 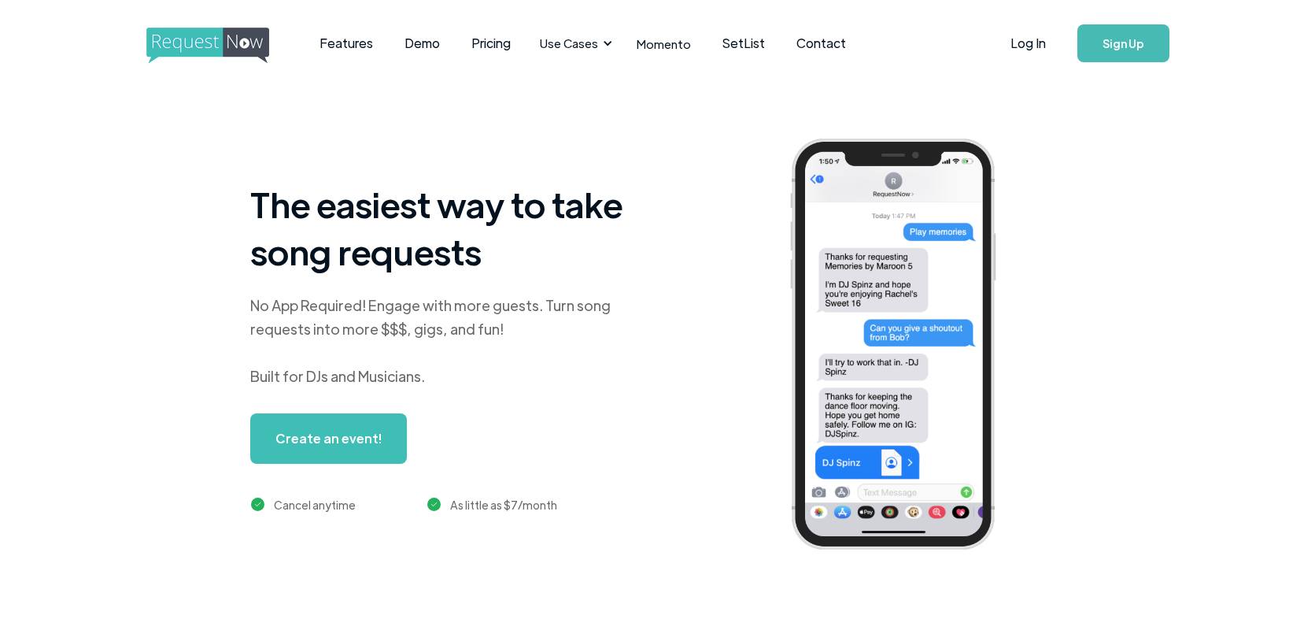 What do you see at coordinates (504, 504) in the screenshot?
I see `div: As little as $7/month` at bounding box center [504, 504].